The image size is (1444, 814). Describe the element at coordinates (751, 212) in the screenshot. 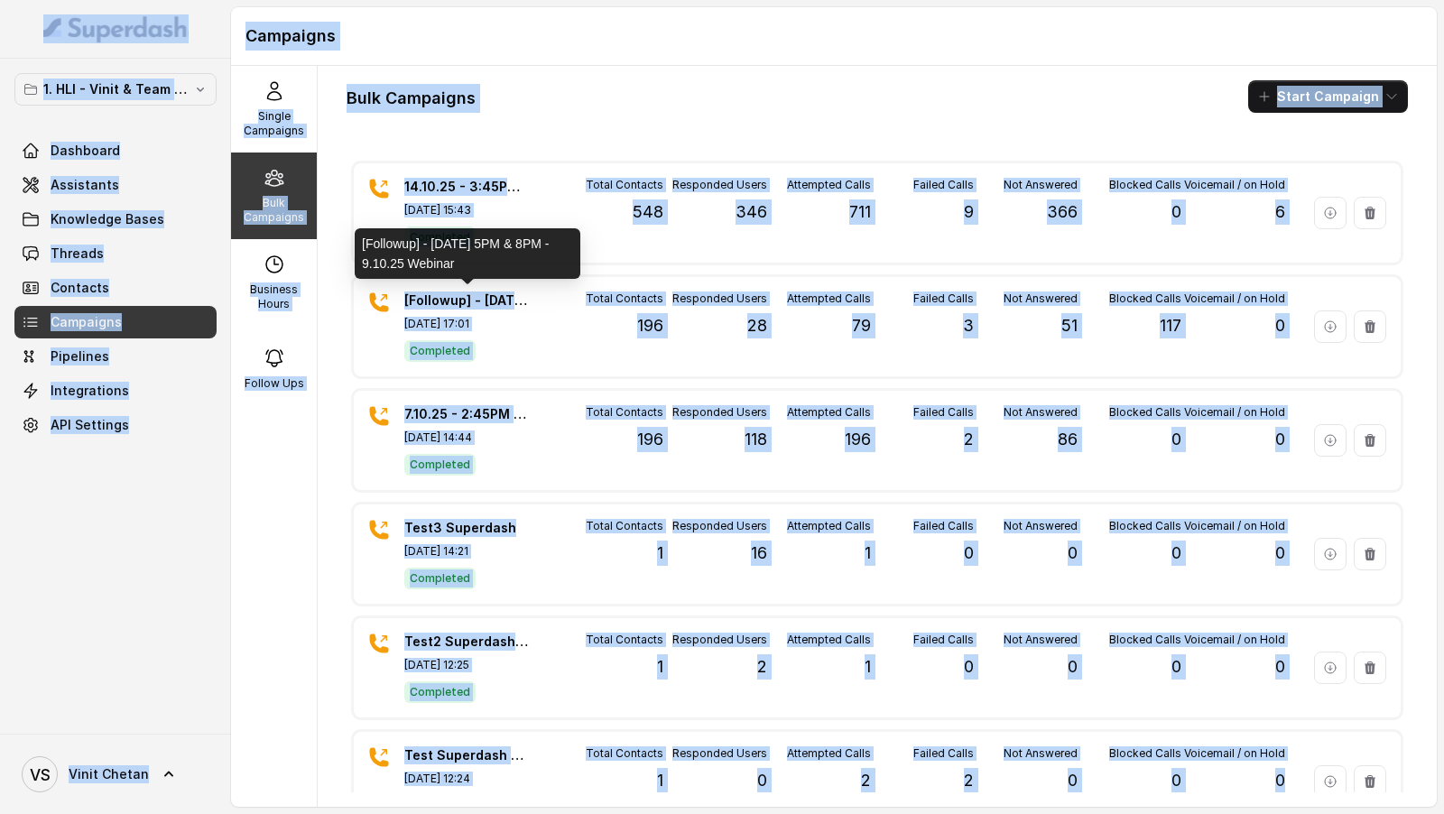

I see `p: 346` at that location.